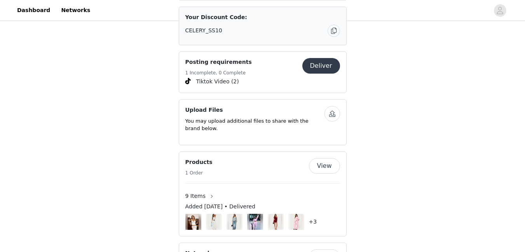 The image size is (525, 252). What do you see at coordinates (255, 221) in the screenshot?
I see `img: Major Love Edikted Hoodie` at bounding box center [255, 221].